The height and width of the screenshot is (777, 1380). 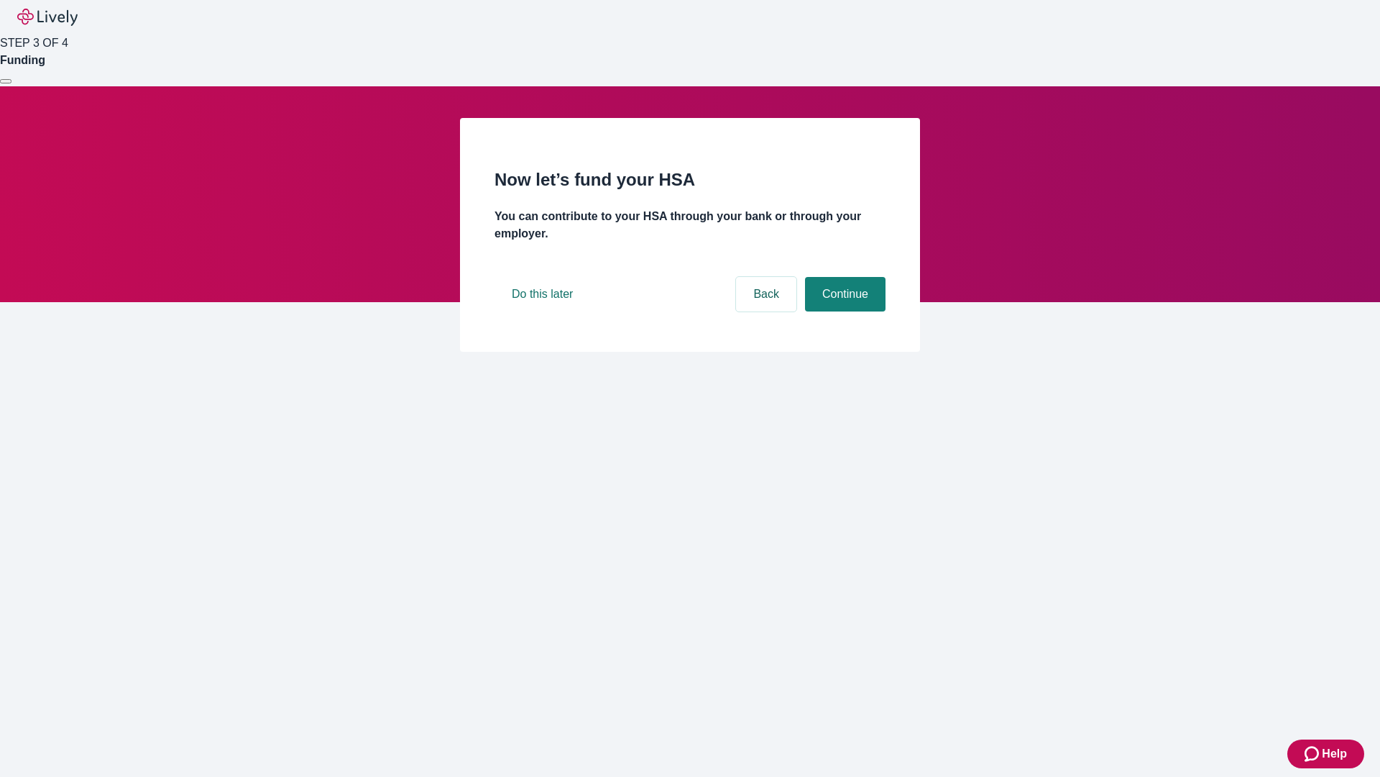 I want to click on button: Zendesk support iconHelp, so click(x=1326, y=754).